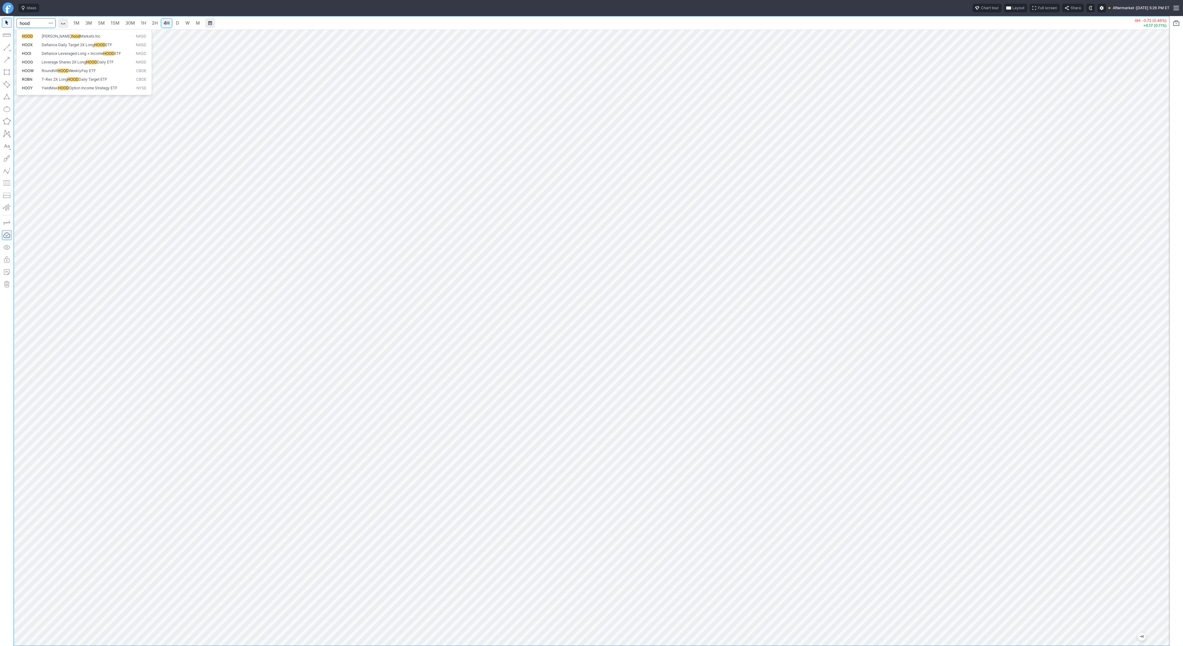  Describe the element at coordinates (7, 247) in the screenshot. I see `button: Hide drawings` at that location.